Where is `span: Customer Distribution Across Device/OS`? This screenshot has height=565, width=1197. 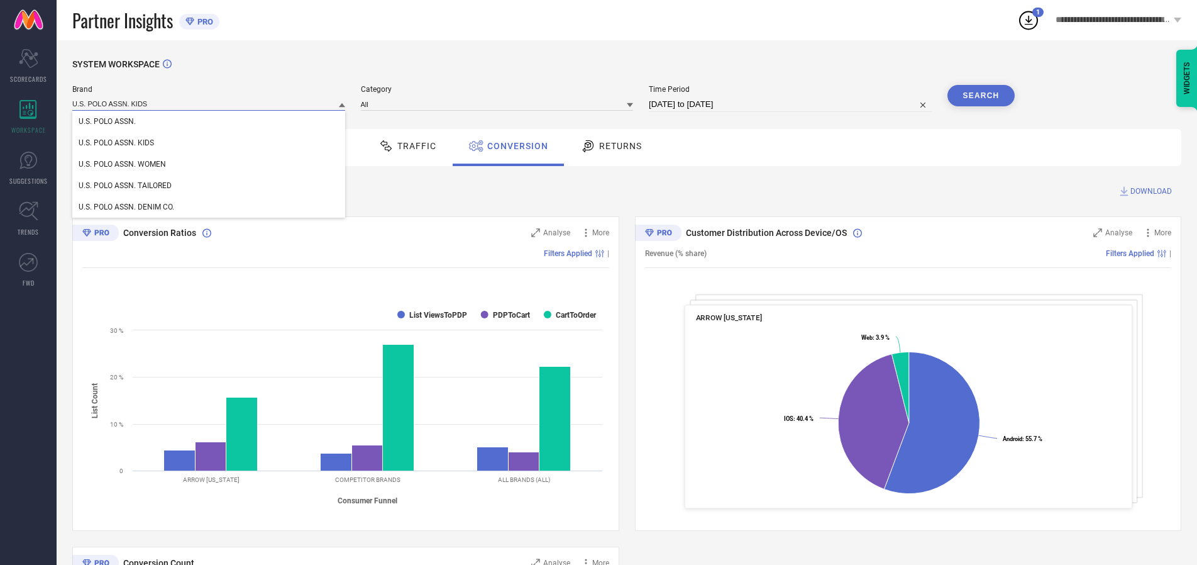 span: Customer Distribution Across Device/OS is located at coordinates (767, 233).